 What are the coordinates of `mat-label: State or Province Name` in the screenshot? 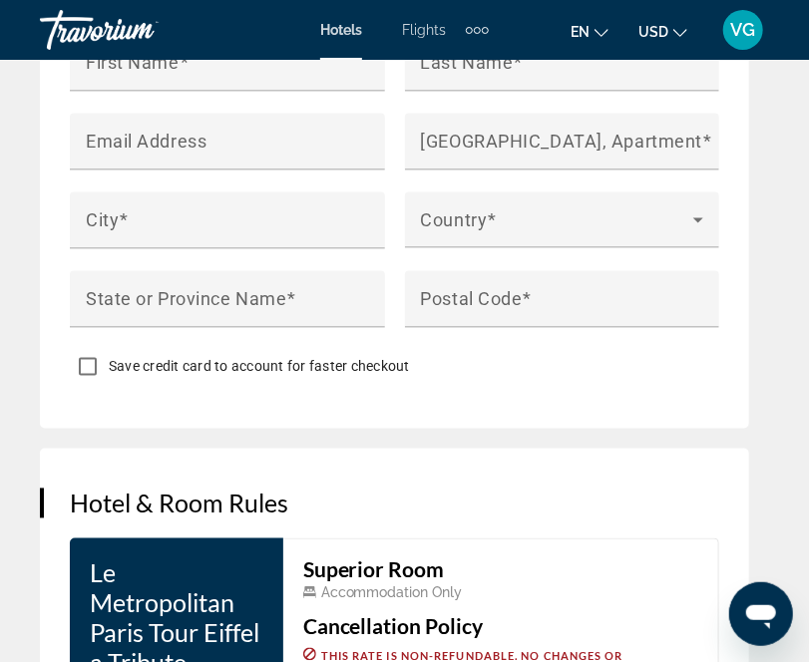 It's located at (186, 298).